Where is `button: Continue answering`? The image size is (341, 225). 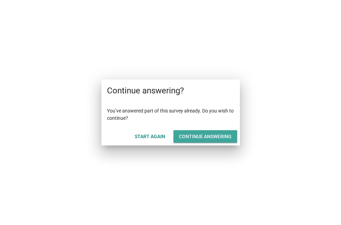 button: Continue answering is located at coordinates (205, 136).